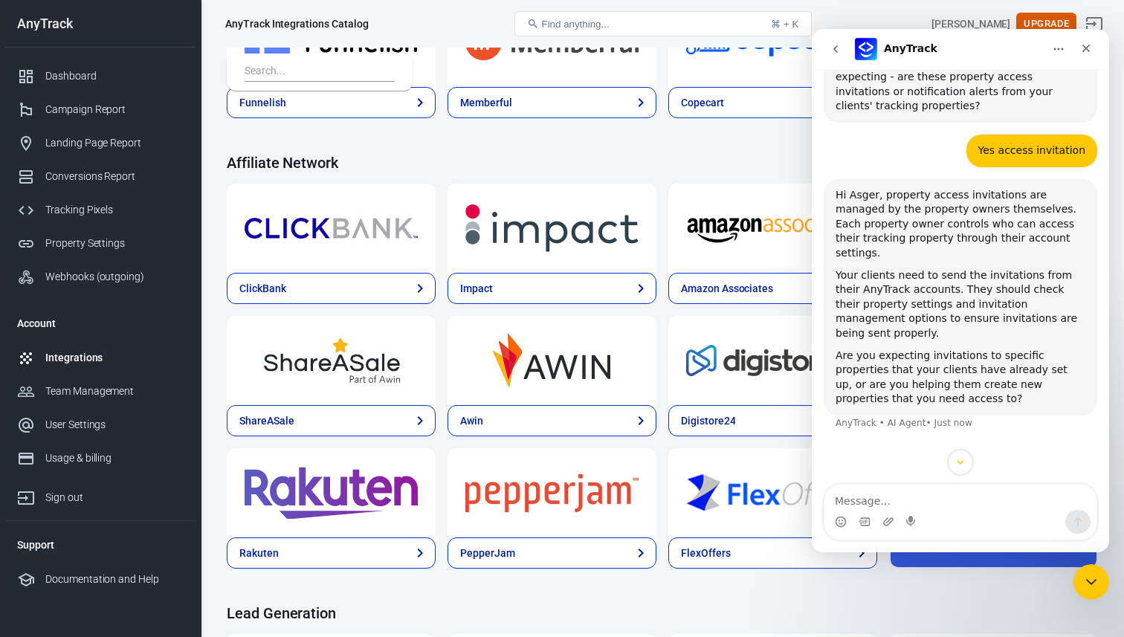 The height and width of the screenshot is (637, 1124). I want to click on img: Digistore24, so click(772, 361).